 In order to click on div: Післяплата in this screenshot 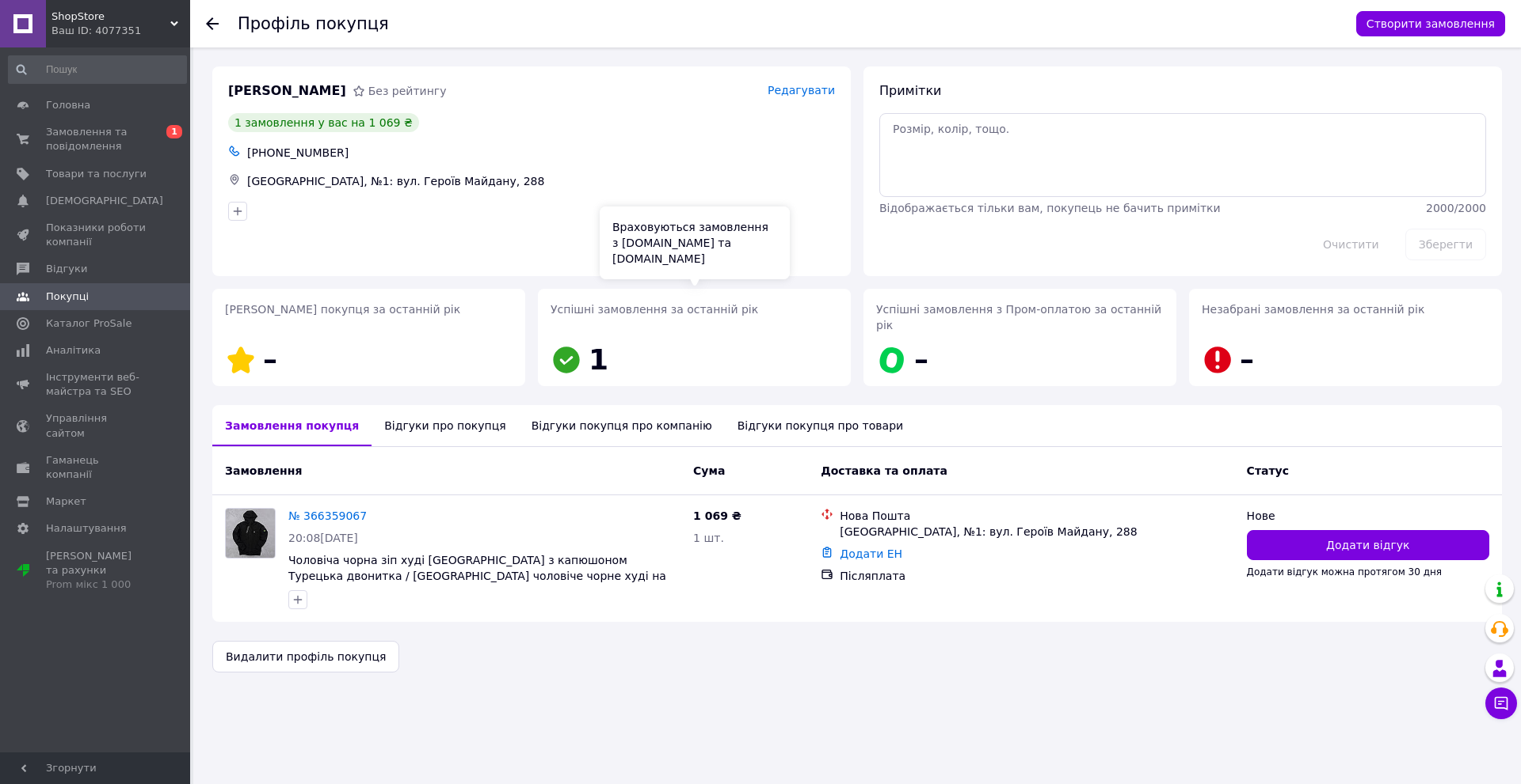, I will do `click(1036, 576)`.